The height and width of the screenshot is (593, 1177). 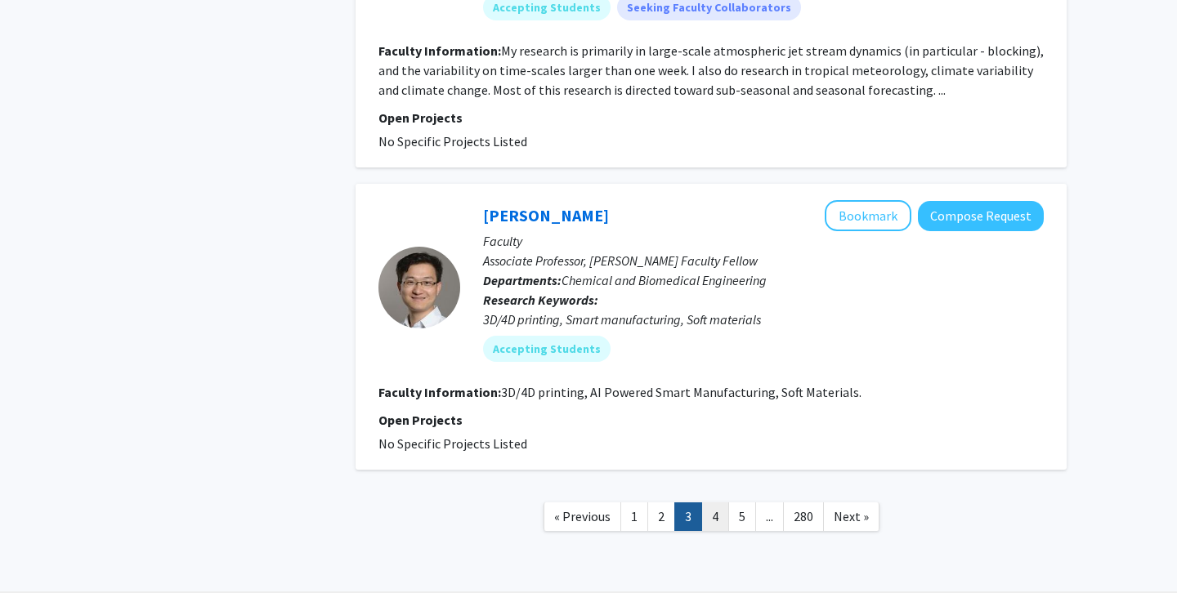 I want to click on a: 5, so click(x=742, y=516).